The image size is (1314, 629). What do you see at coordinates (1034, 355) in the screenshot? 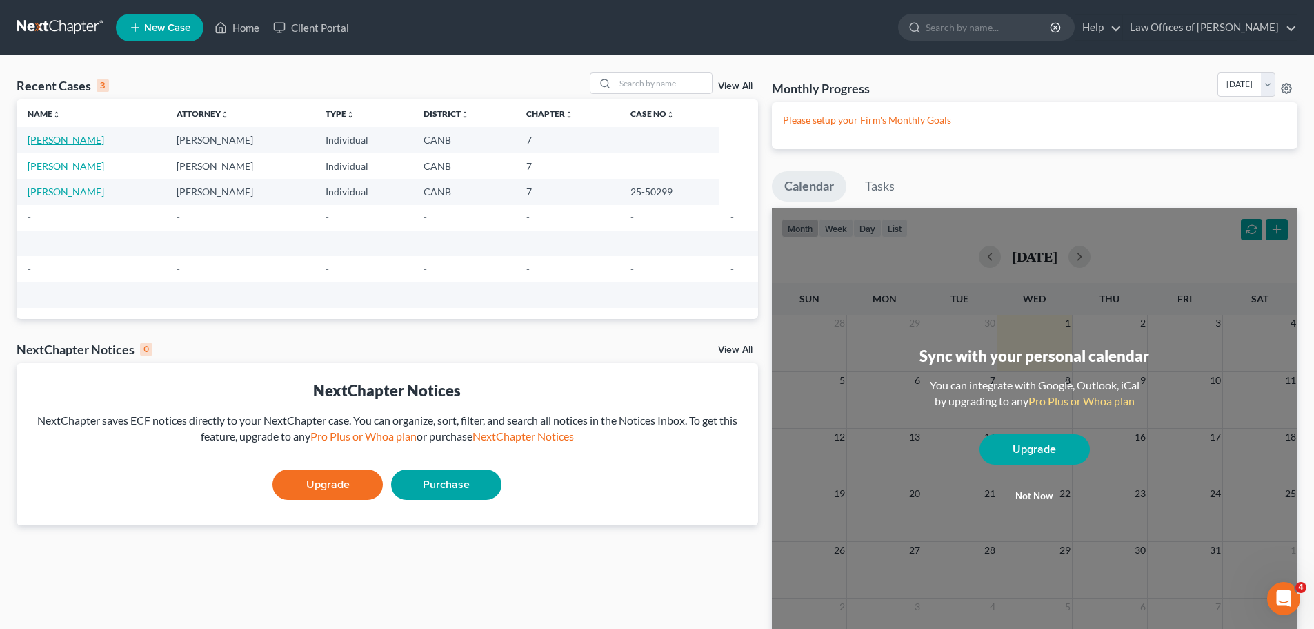
I see `div: Sync with your personal calendar` at bounding box center [1034, 355].